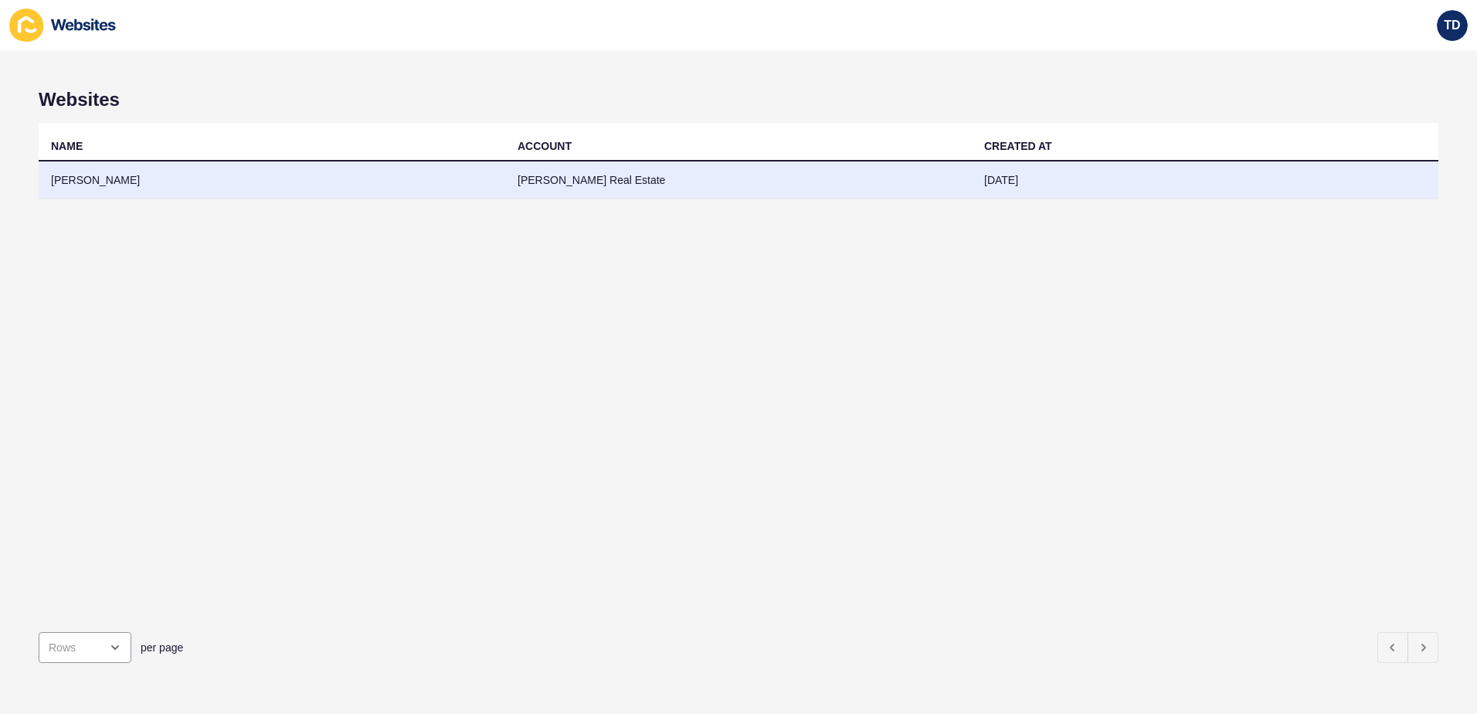 Image resolution: width=1477 pixels, height=714 pixels. What do you see at coordinates (1451, 25) in the screenshot?
I see `span: TD` at bounding box center [1451, 25].